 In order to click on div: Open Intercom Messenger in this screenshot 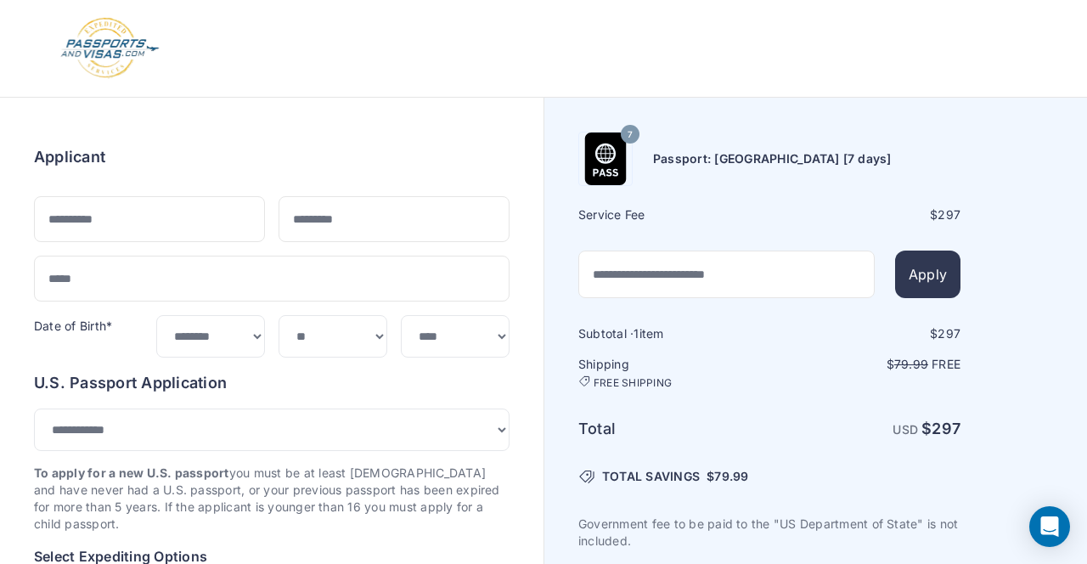, I will do `click(1050, 527)`.